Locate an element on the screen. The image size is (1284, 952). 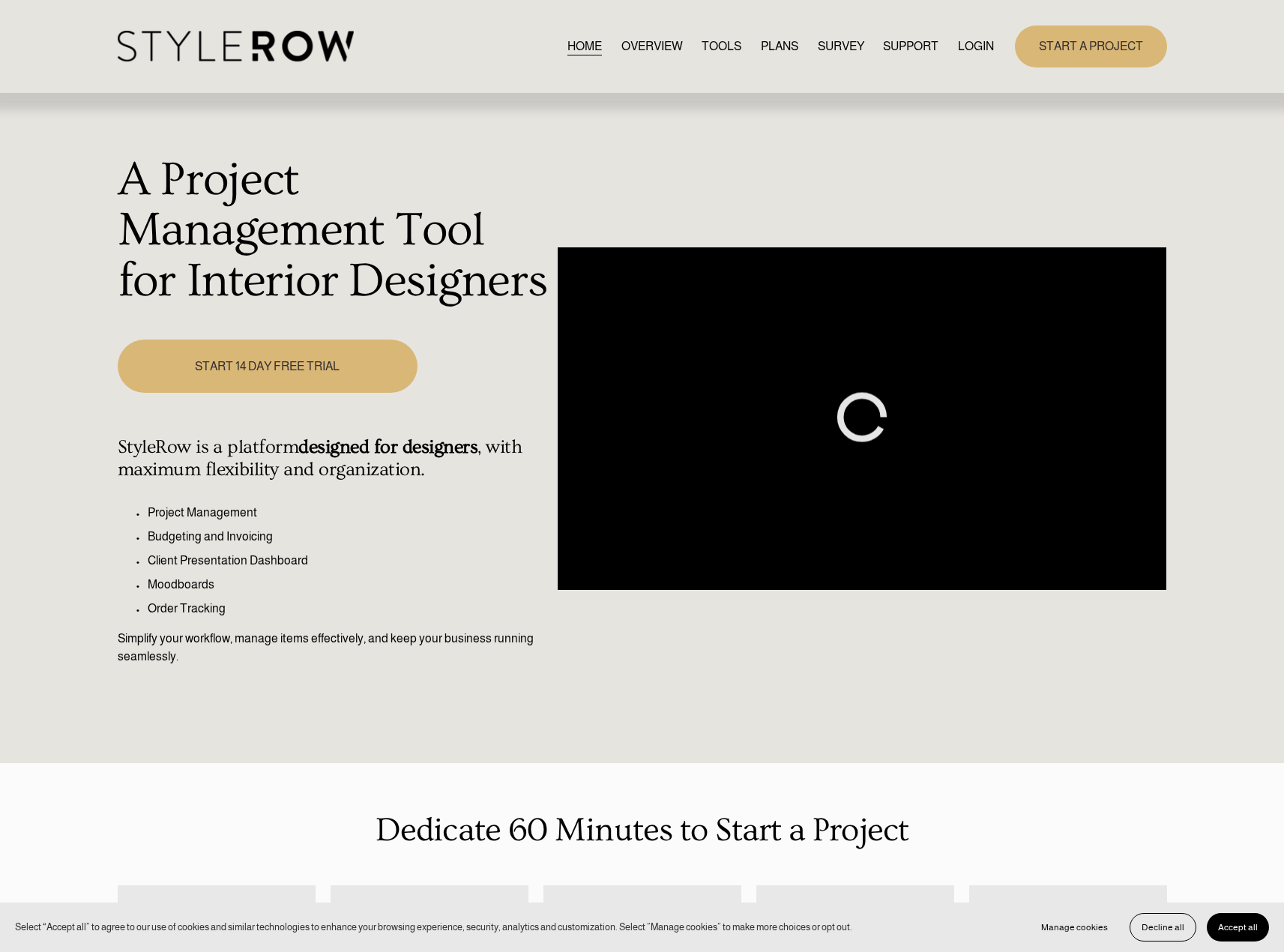
img: StyleRow is located at coordinates (235, 46).